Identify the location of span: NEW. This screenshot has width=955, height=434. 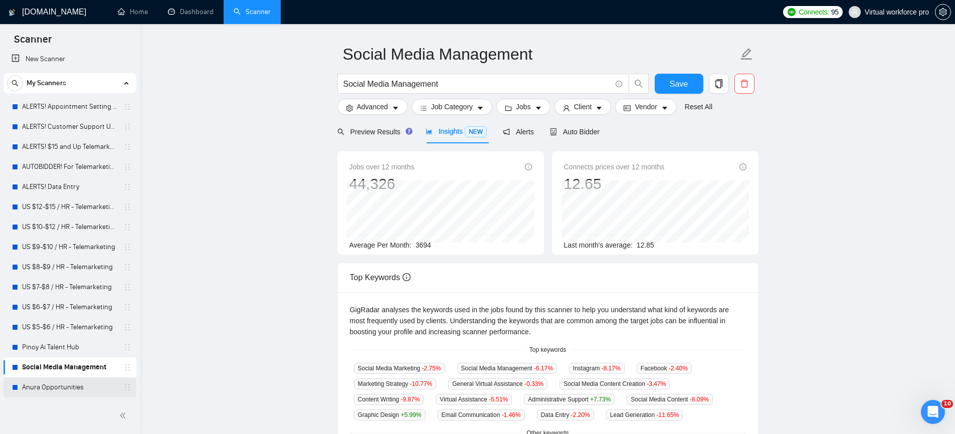
(476, 132).